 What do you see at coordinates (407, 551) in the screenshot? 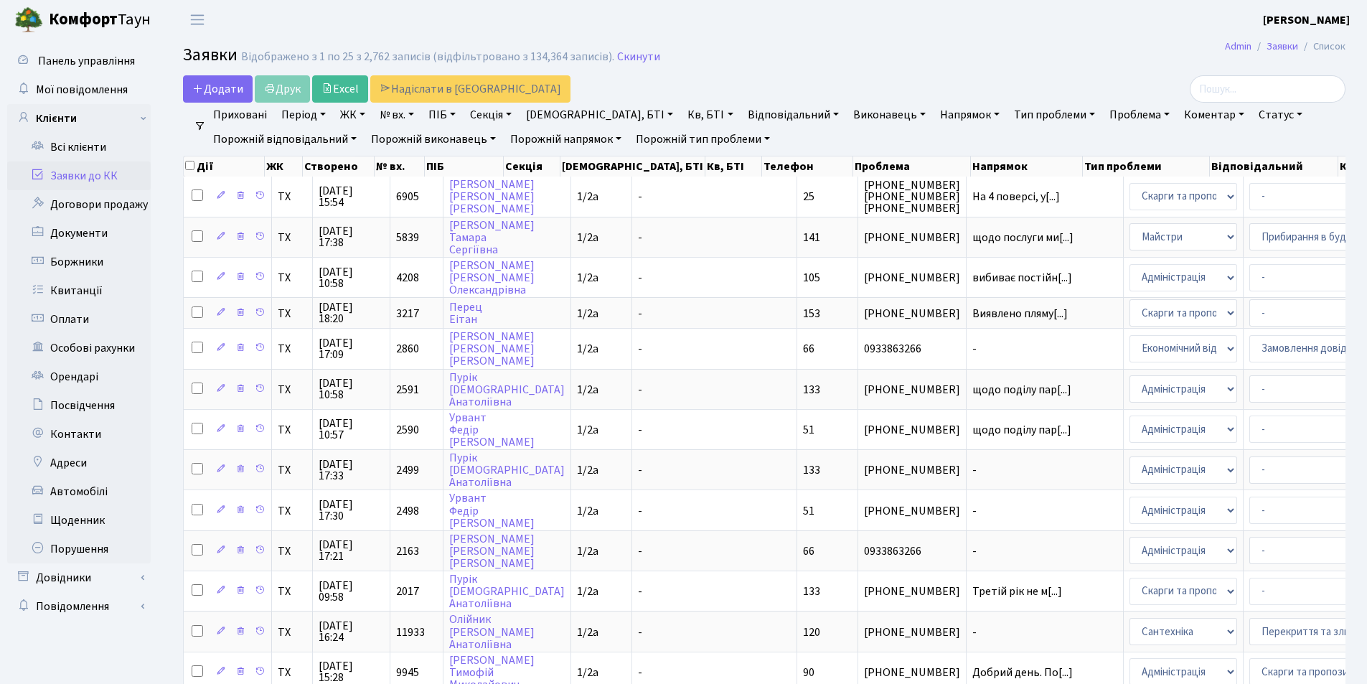
I see `span: 2163` at bounding box center [407, 551].